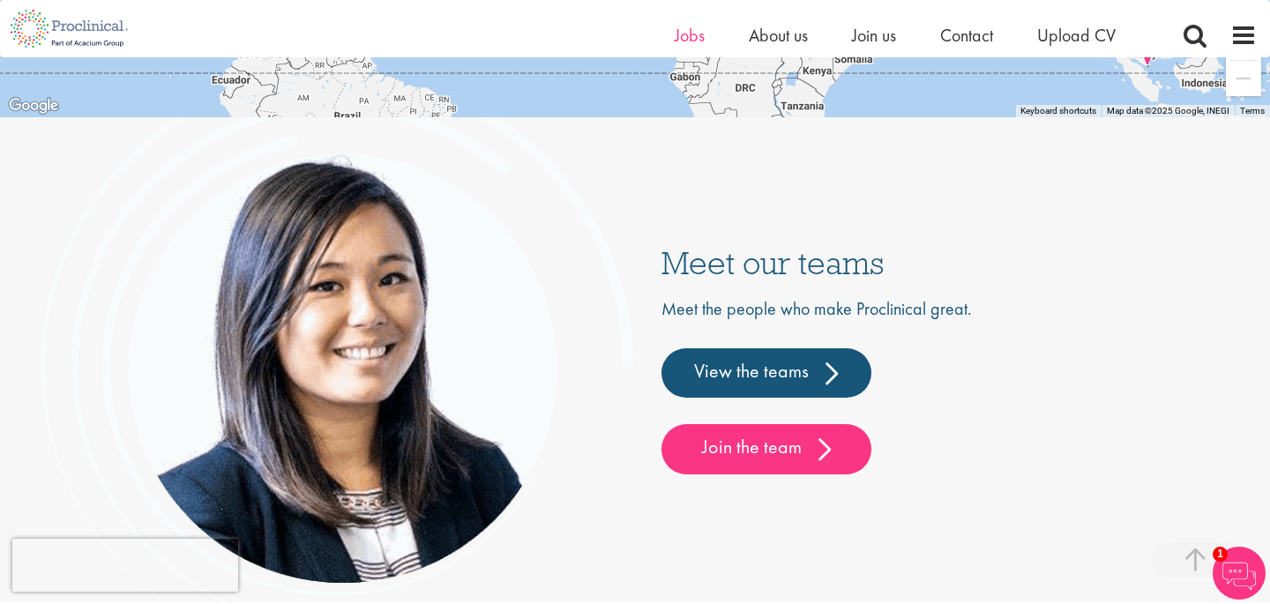  Describe the element at coordinates (1167, 110) in the screenshot. I see `span: Map data ©2025 Google, INEGI` at that location.